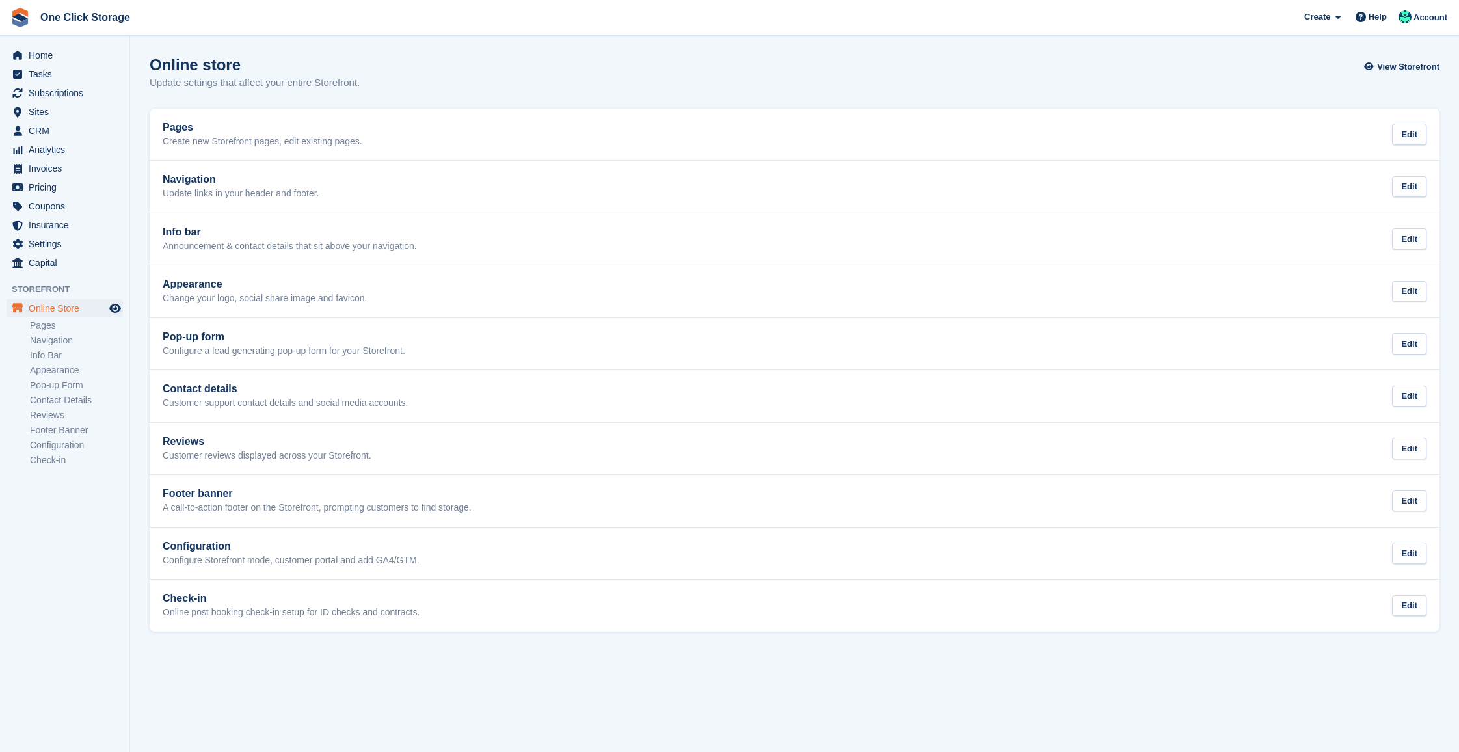 The height and width of the screenshot is (752, 1459). Describe the element at coordinates (76, 415) in the screenshot. I see `a: Reviews` at that location.